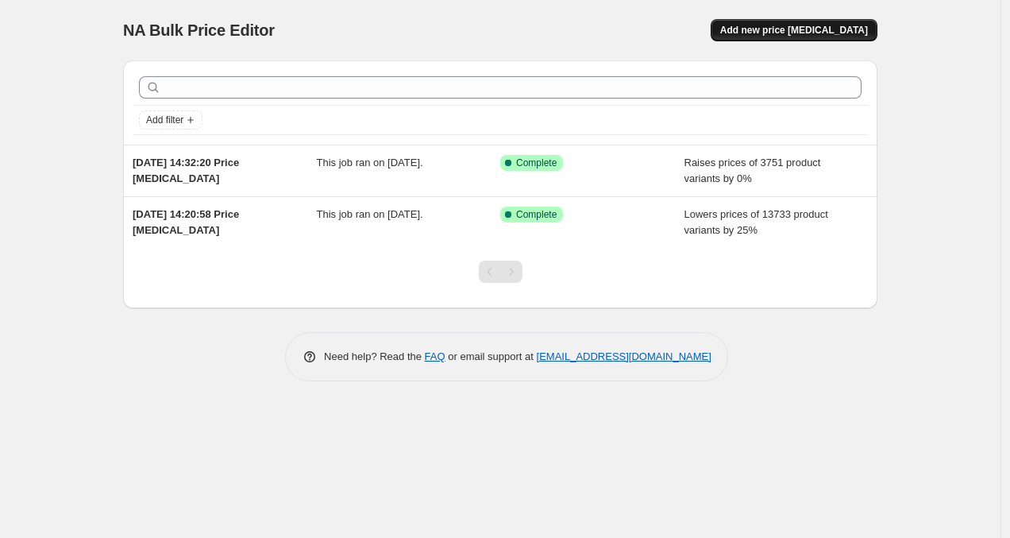  What do you see at coordinates (164, 120) in the screenshot?
I see `span: Add filter` at bounding box center [164, 120].